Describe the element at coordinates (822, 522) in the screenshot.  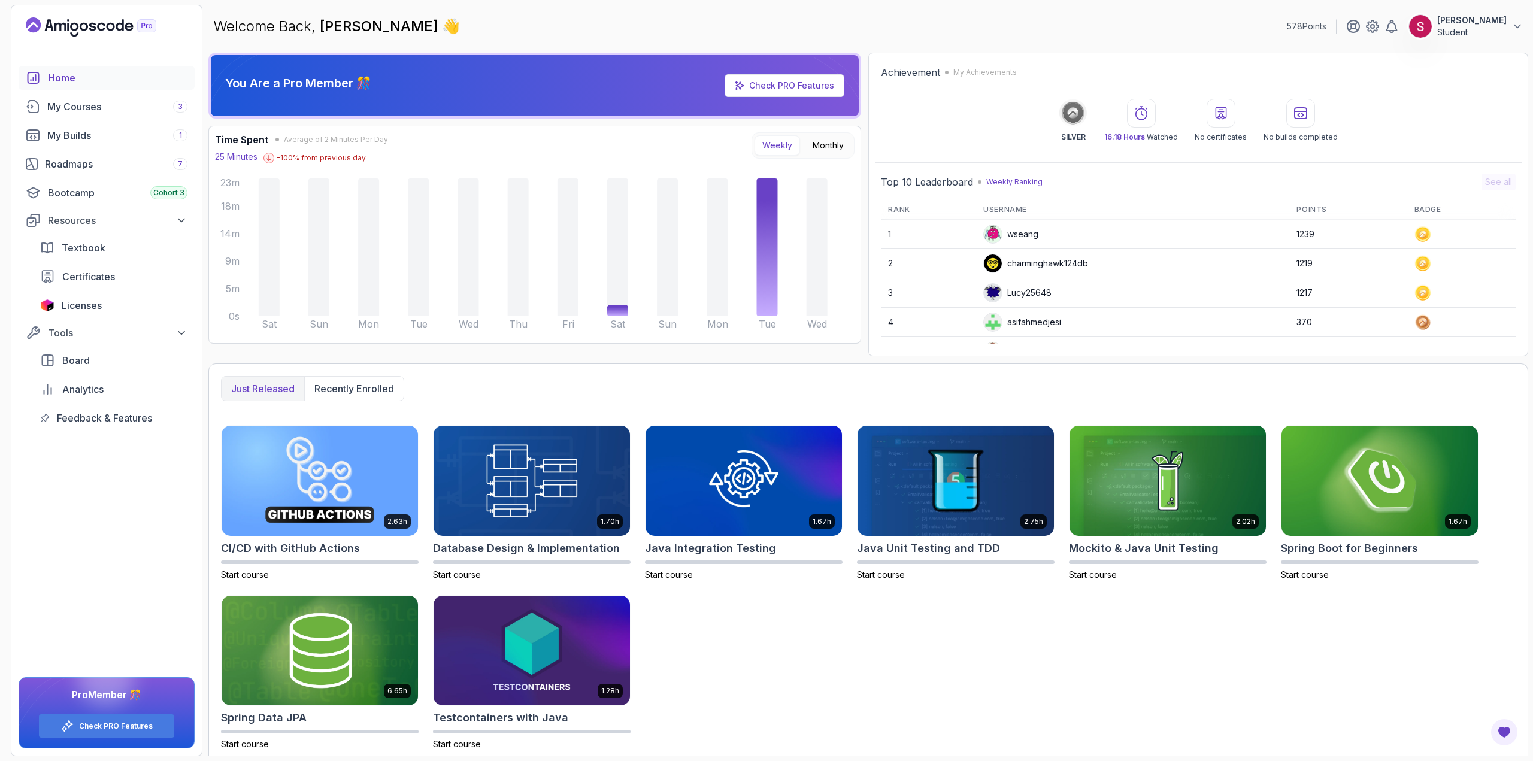
I see `p: 1.67h` at that location.